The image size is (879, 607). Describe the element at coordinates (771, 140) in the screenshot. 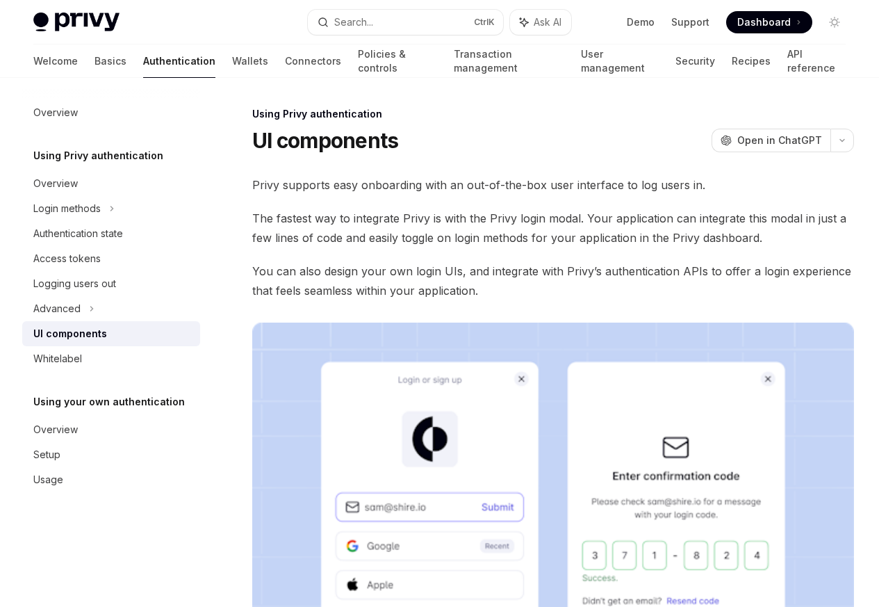

I see `button: Open in ChatGPT` at that location.